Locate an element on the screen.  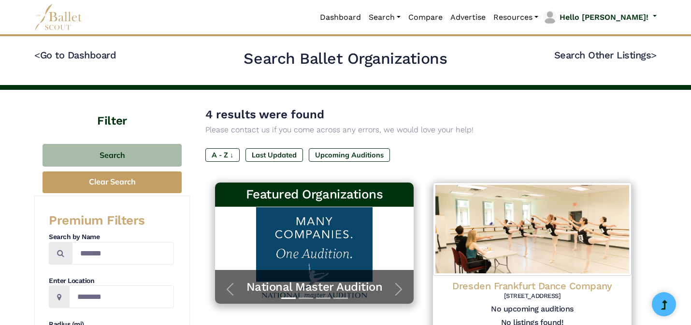
a: Search Other Listings> is located at coordinates (606, 55).